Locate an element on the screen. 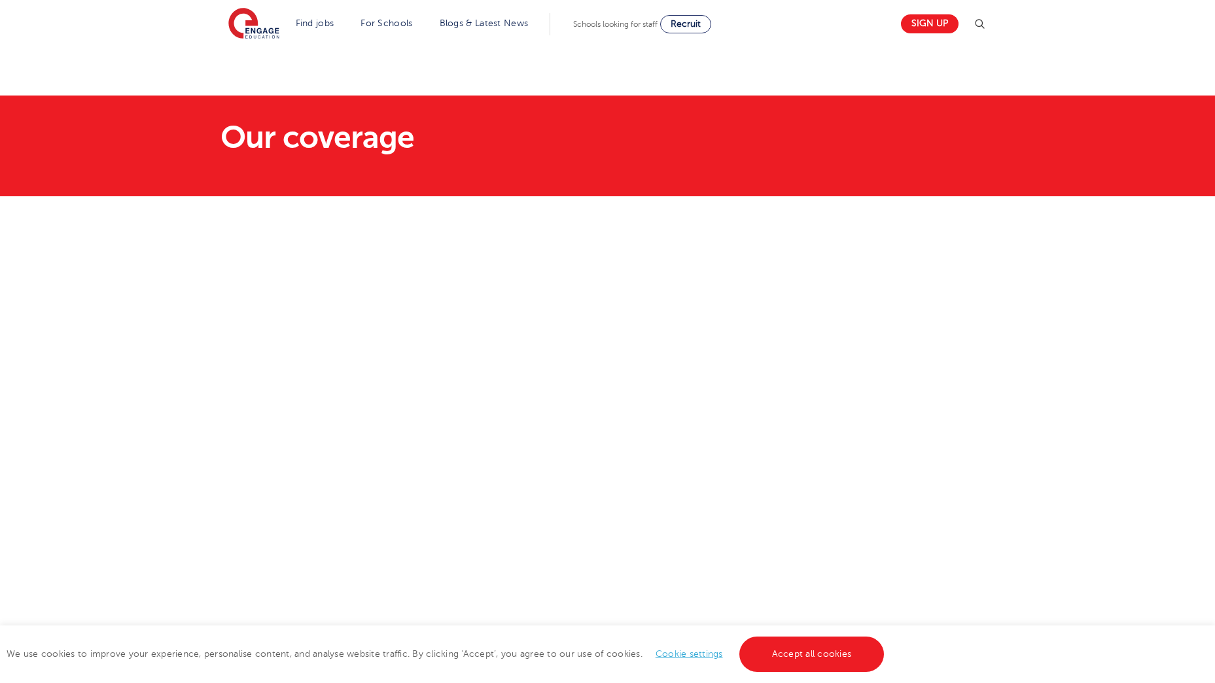 This screenshot has height=683, width=1215. span: Recruit is located at coordinates (686, 24).